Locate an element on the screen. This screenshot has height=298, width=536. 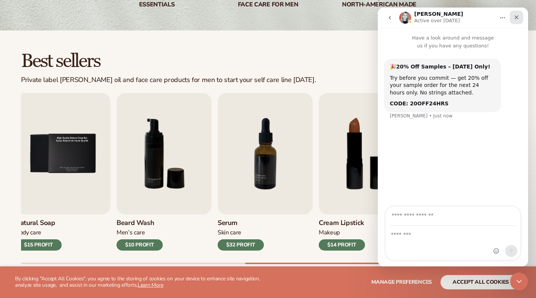
b: CODE: 20OFF24HRS is located at coordinates (41, 96).